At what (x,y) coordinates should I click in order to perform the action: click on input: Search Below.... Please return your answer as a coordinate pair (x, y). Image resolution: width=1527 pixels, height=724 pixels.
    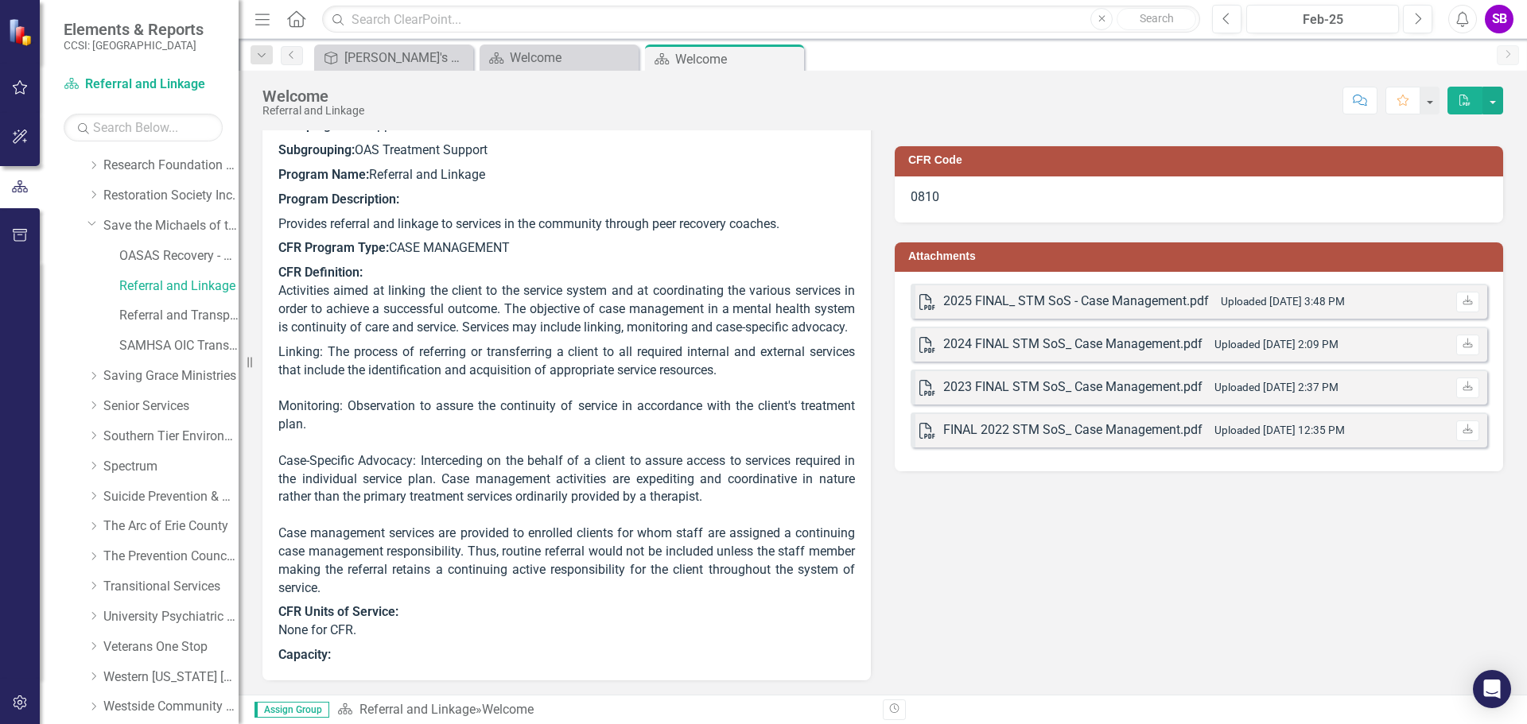
    Looking at the image, I should click on (143, 127).